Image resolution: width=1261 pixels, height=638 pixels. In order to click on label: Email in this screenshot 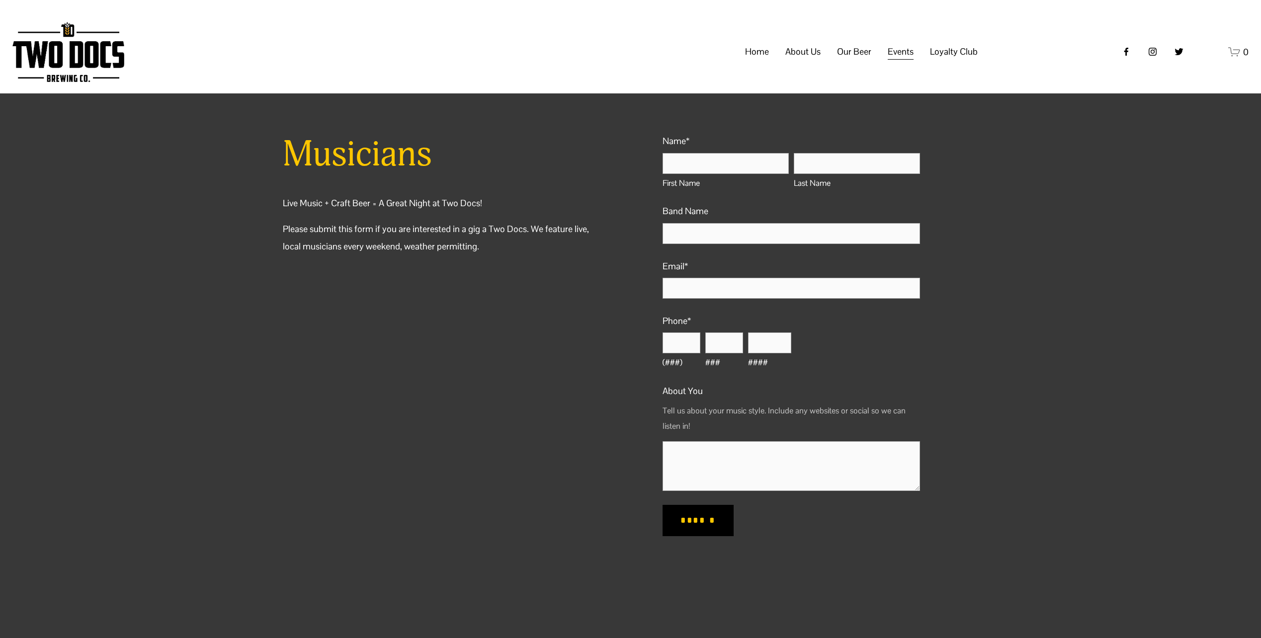, I will do `click(791, 266)`.